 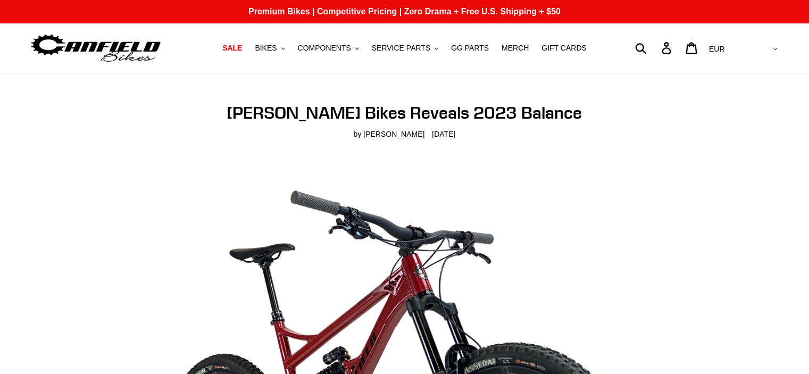 I want to click on a: GG PARTS, so click(x=470, y=48).